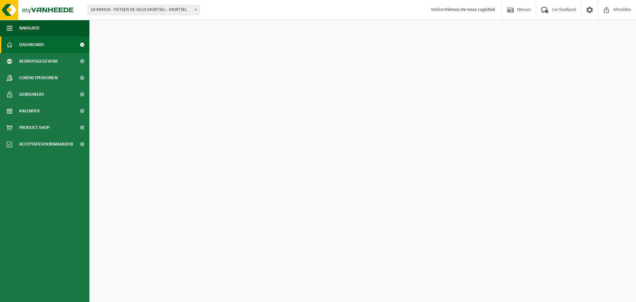 The image size is (636, 302). What do you see at coordinates (34, 128) in the screenshot?
I see `span: Product Shop` at bounding box center [34, 128].